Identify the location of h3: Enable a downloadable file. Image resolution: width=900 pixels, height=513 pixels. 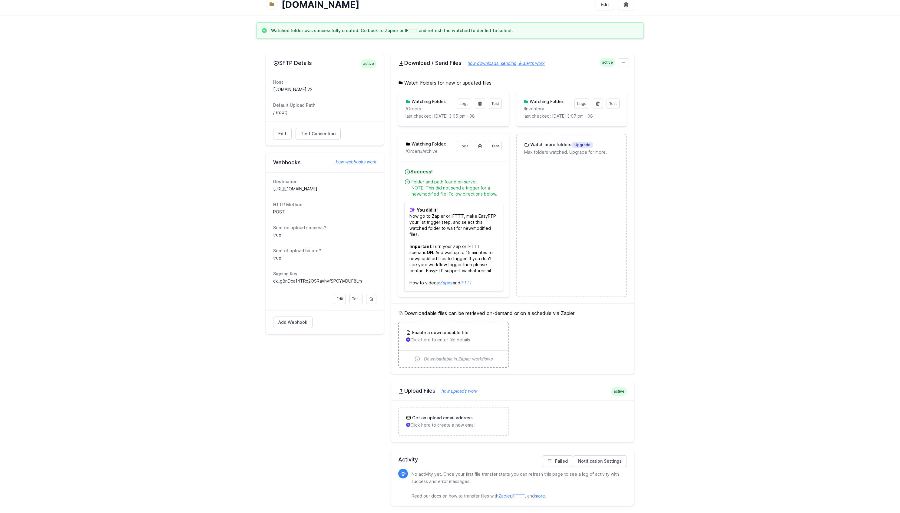
(440, 332).